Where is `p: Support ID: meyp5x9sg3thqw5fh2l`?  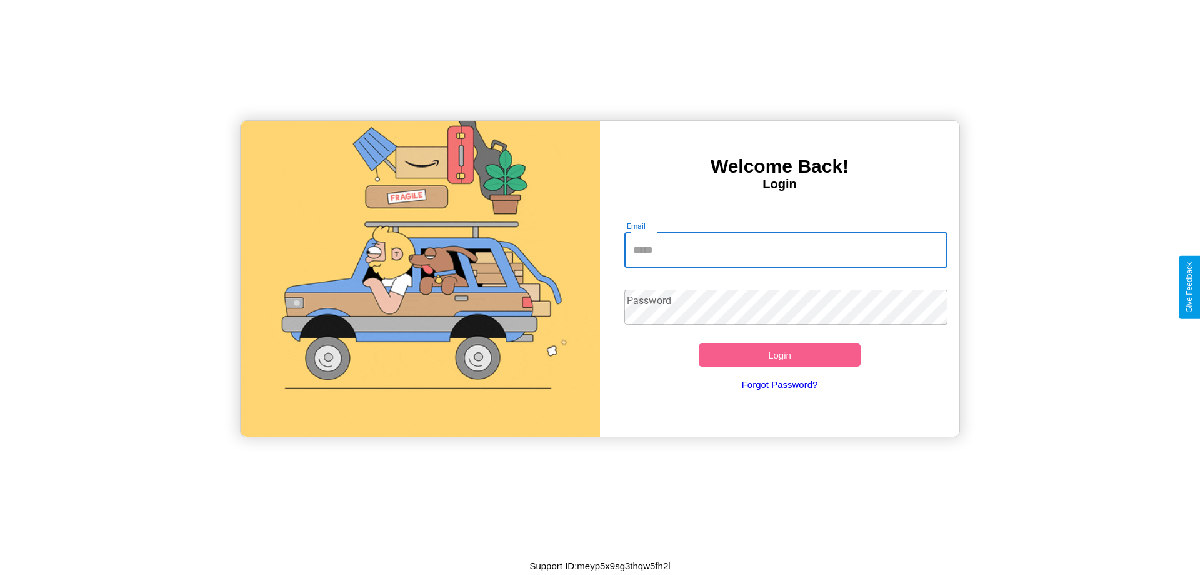
p: Support ID: meyp5x9sg3thqw5fh2l is located at coordinates (600, 565).